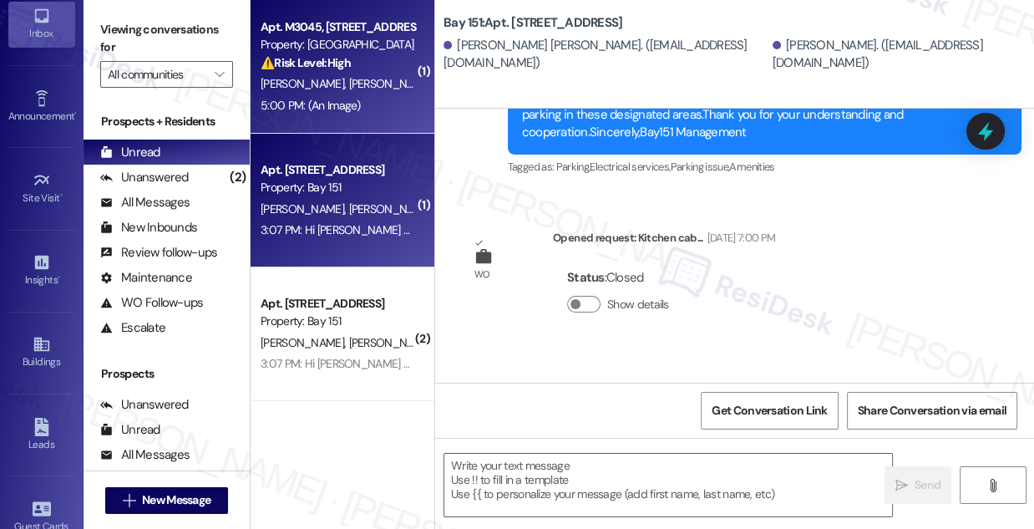 The height and width of the screenshot is (529, 1034). I want to click on strong: ⚠️ Risk Level: High, so click(306, 63).